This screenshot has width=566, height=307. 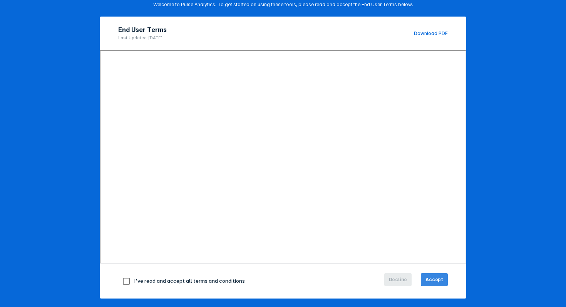 I want to click on button: Accept, so click(x=435, y=280).